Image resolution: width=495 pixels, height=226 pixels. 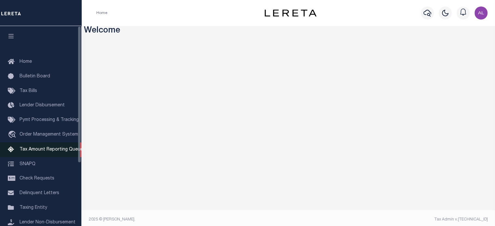 What do you see at coordinates (481, 13) in the screenshot?
I see `img: svg+xml;base64,PHN2ZyB4bWxucz0iaHR0cDovL3d3dy53My5vcmcvMjAwMC9zdmciIHBvaW50ZXItZXZlbnRzPSJub25lIi...` at bounding box center [481, 13].